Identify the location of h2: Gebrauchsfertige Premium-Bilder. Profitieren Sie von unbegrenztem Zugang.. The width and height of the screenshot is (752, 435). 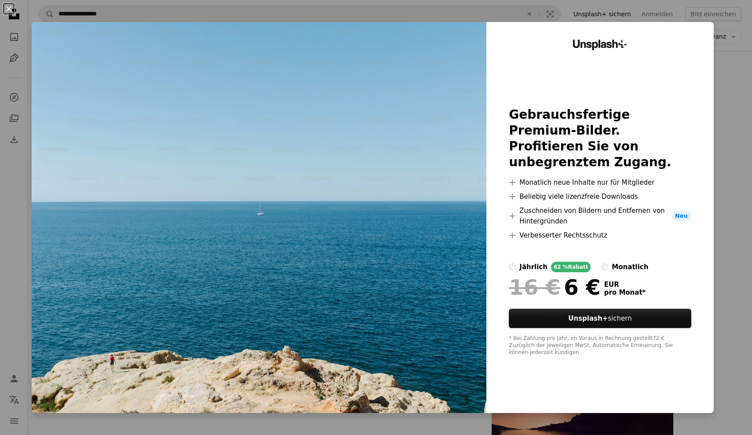
(600, 139).